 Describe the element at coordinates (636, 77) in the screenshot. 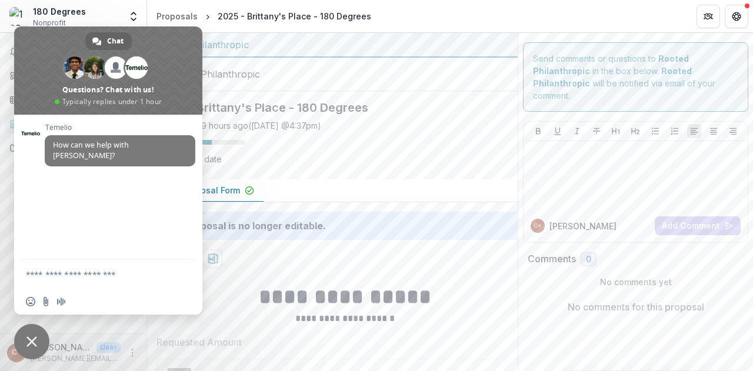

I see `div: Send comments or questions to in the box below. will be notified via email of your comment.` at that location.